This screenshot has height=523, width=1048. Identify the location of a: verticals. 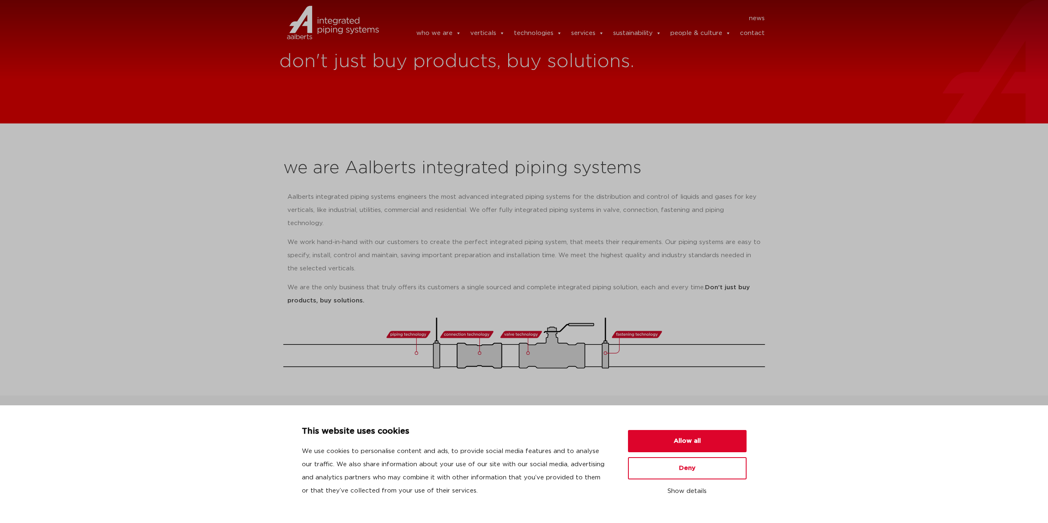
(487, 33).